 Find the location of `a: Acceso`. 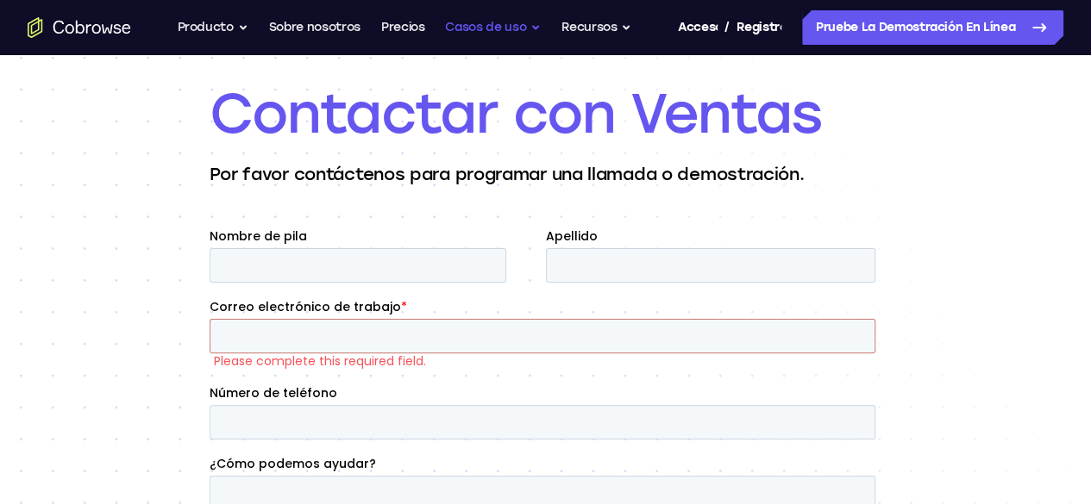

a: Acceso is located at coordinates (698, 28).